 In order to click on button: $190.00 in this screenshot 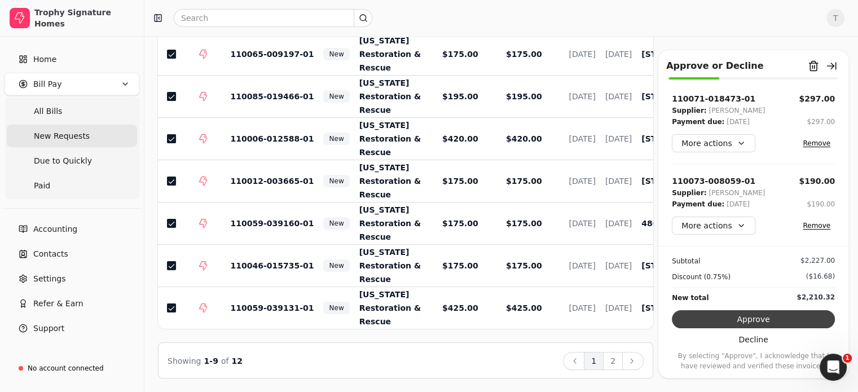, I will do `click(821, 204)`.